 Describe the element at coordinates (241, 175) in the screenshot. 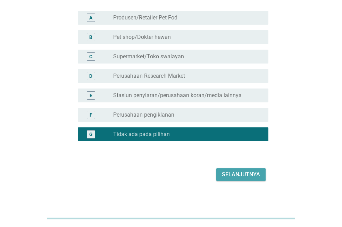

I see `button: Selanjutnya` at that location.